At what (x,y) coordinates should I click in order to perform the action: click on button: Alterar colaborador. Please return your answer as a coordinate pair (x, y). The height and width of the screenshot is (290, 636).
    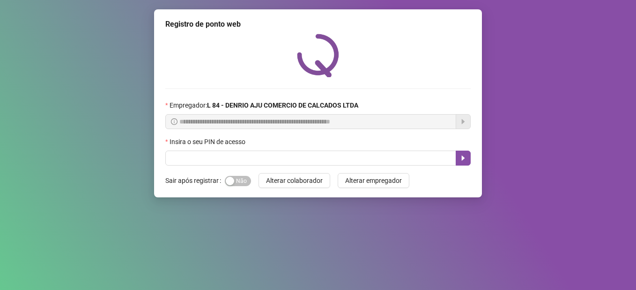
    Looking at the image, I should click on (294, 181).